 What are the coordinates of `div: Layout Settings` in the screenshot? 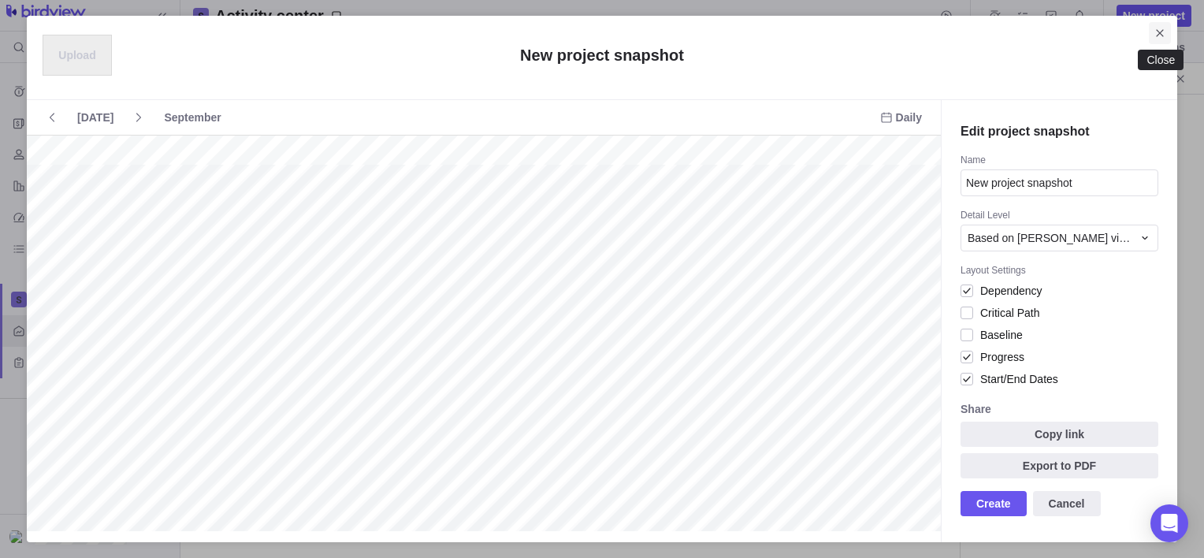 It's located at (1059, 272).